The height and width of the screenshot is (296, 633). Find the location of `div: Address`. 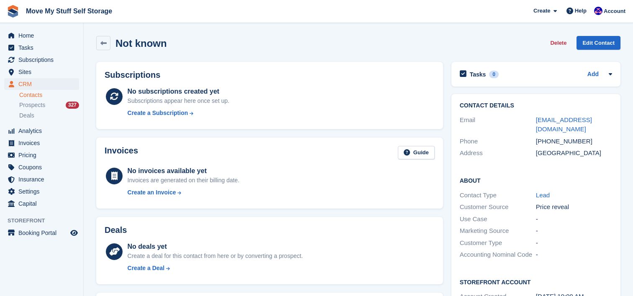

div: Address is located at coordinates (498, 153).